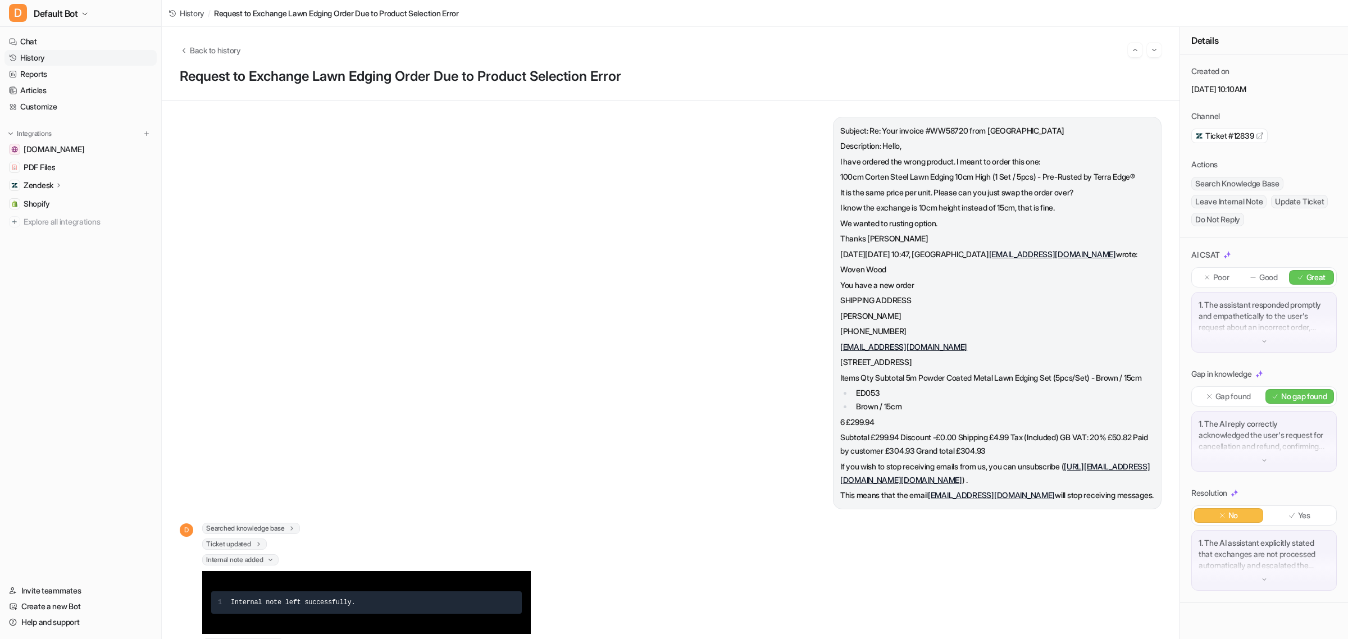  What do you see at coordinates (38, 185) in the screenshot?
I see `p: Zendesk` at bounding box center [38, 185].